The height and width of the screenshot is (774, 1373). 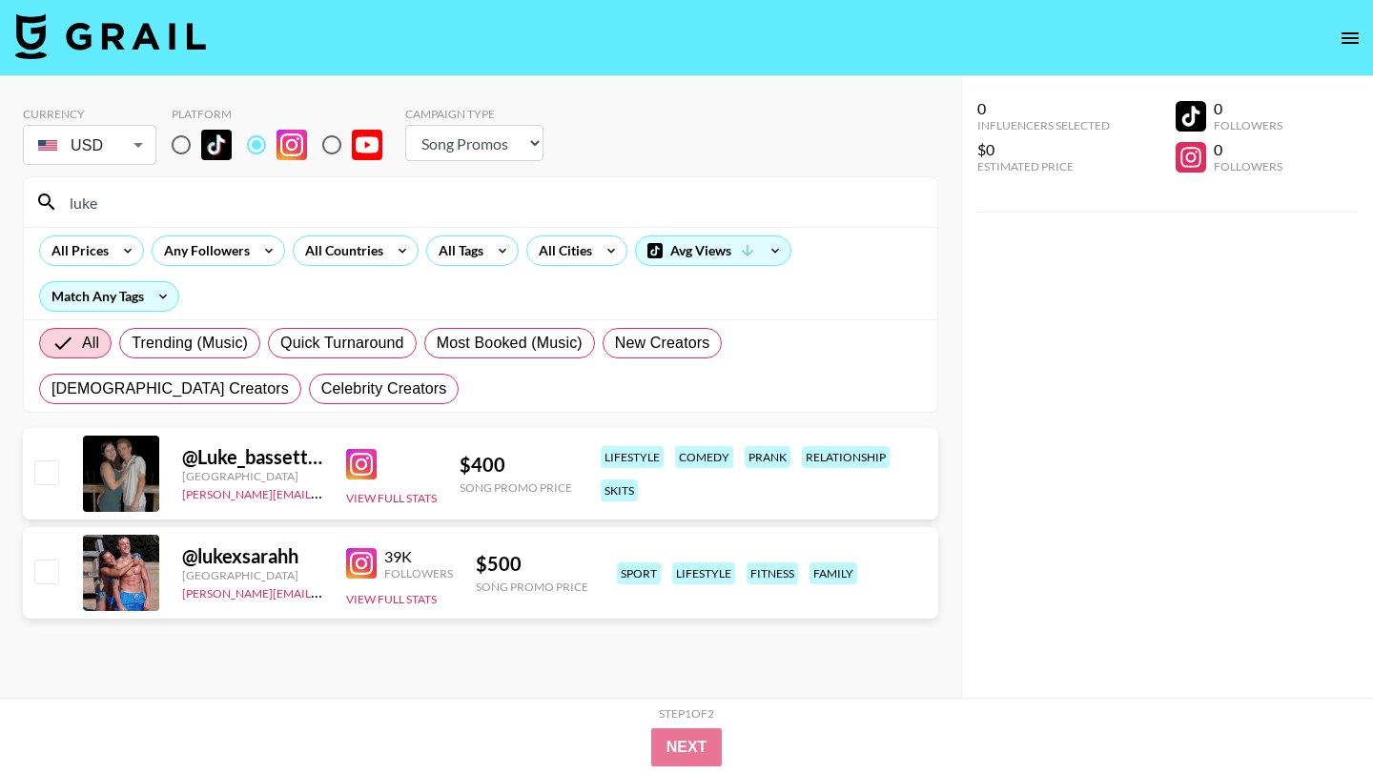 I want to click on div: All Prices, so click(x=76, y=251).